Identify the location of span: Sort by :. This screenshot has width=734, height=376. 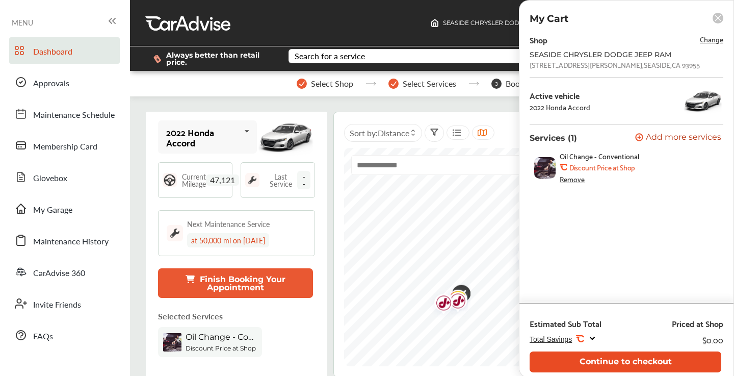
(379, 132).